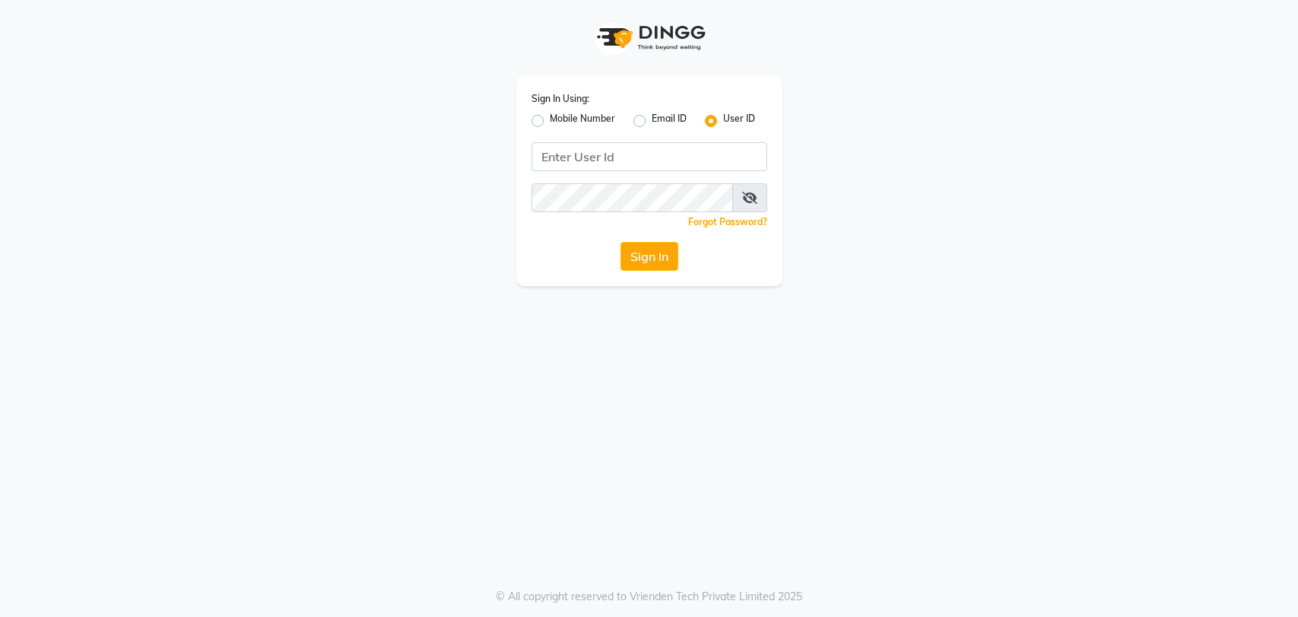 The height and width of the screenshot is (617, 1298). I want to click on label: Email ID, so click(669, 121).